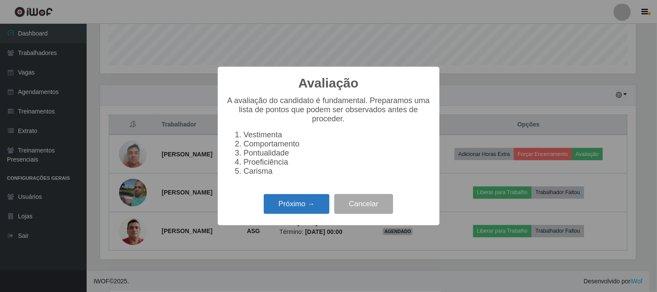 This screenshot has width=657, height=292. What do you see at coordinates (337, 171) in the screenshot?
I see `li: Carisma` at bounding box center [337, 171].